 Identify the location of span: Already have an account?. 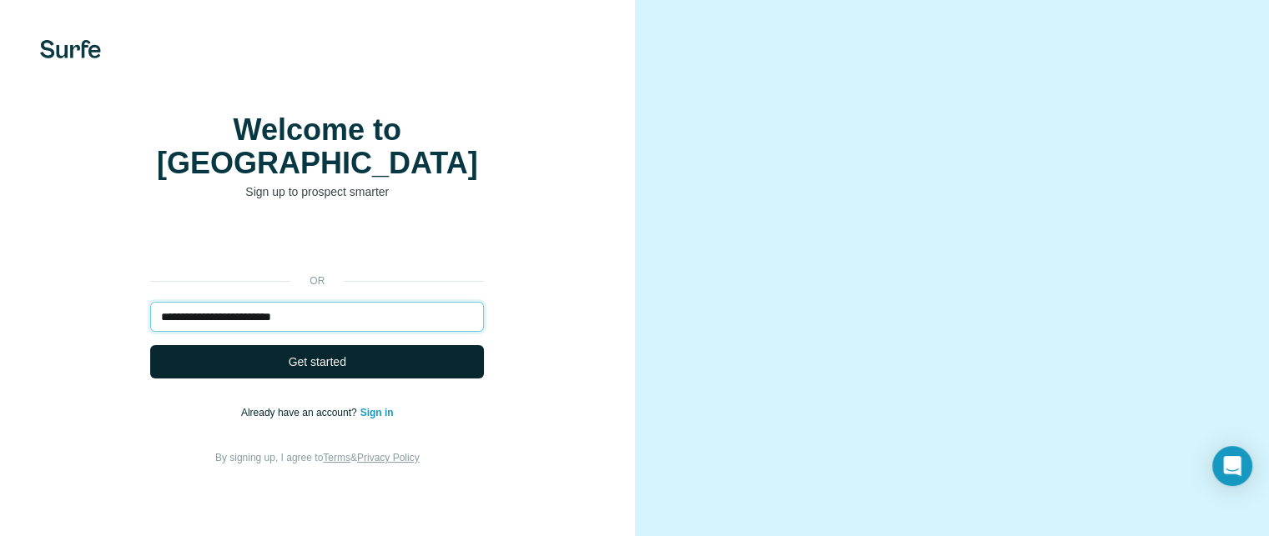
(300, 413).